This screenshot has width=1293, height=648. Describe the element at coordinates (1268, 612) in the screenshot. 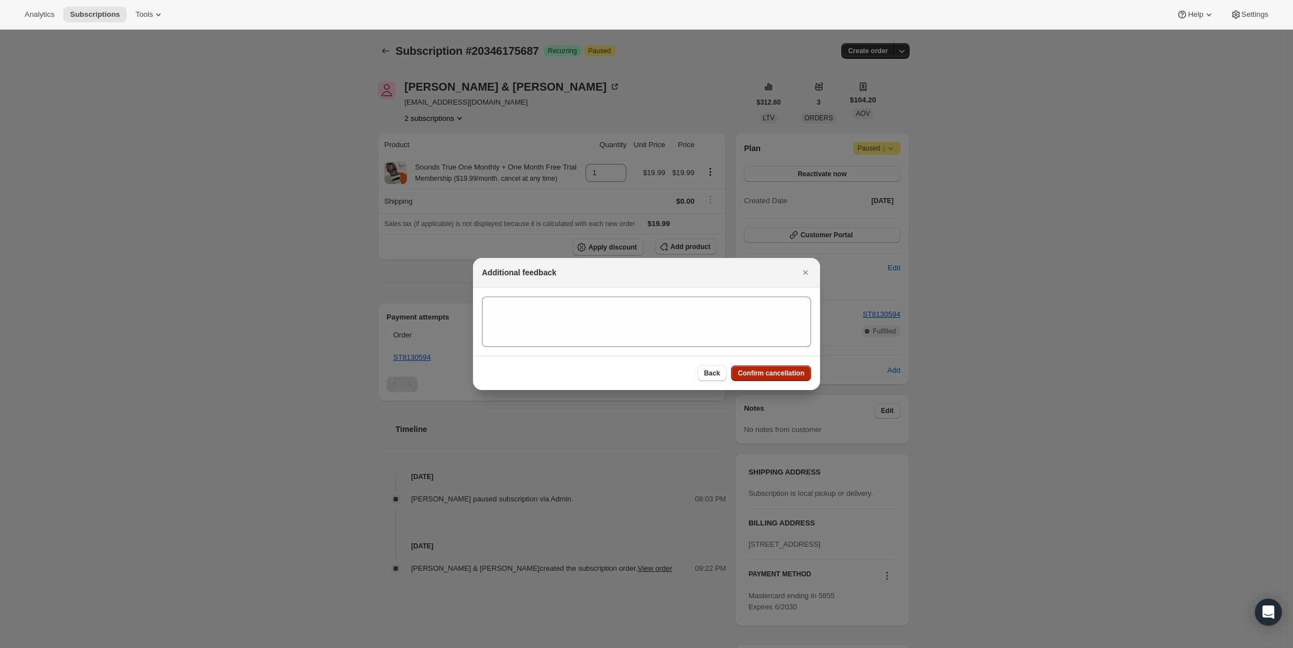

I see `div: Open Intercom Messenger` at that location.